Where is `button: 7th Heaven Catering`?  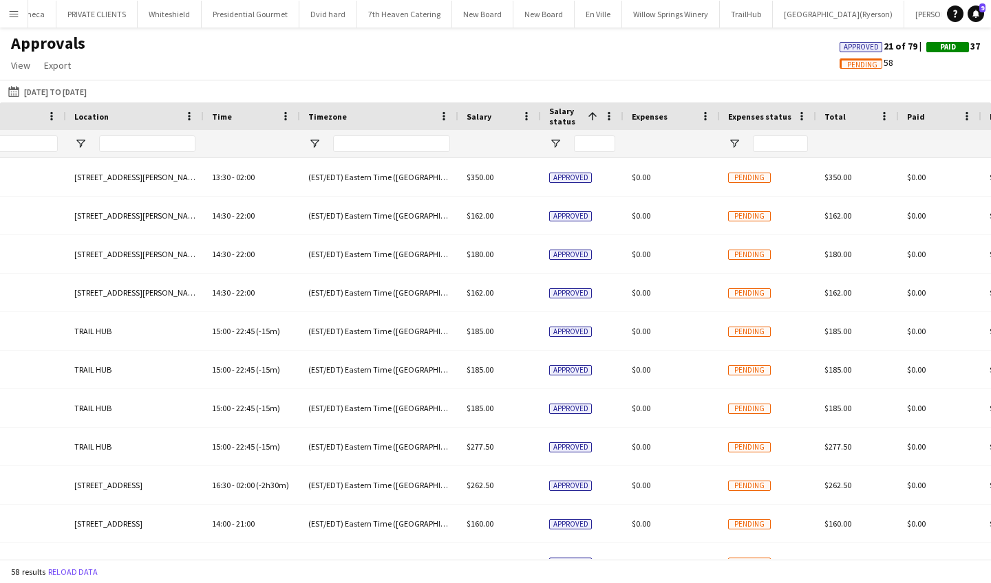
button: 7th Heaven Catering is located at coordinates (404, 14).